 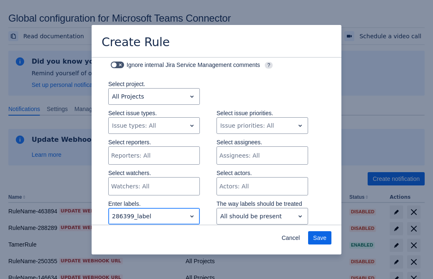 What do you see at coordinates (291, 238) in the screenshot?
I see `span: Cancel` at bounding box center [291, 238].